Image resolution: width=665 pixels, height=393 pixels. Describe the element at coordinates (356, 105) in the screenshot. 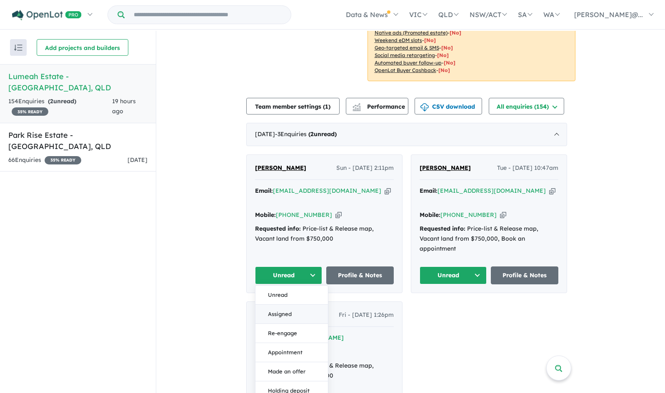

I see `img: line-chart.svg` at that location.